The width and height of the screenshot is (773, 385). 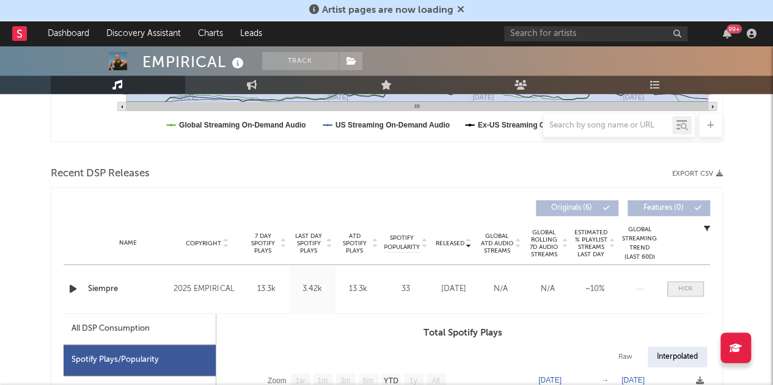 I want to click on div: EMPIRICAL, so click(x=194, y=62).